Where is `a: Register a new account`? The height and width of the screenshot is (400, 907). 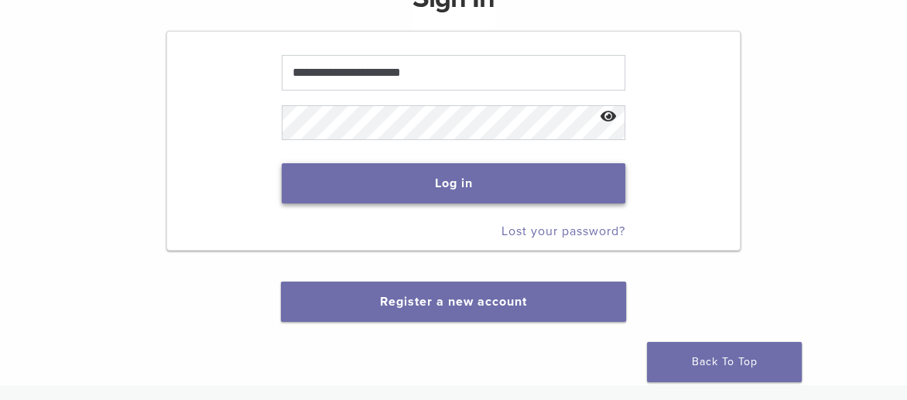 a: Register a new account is located at coordinates (453, 302).